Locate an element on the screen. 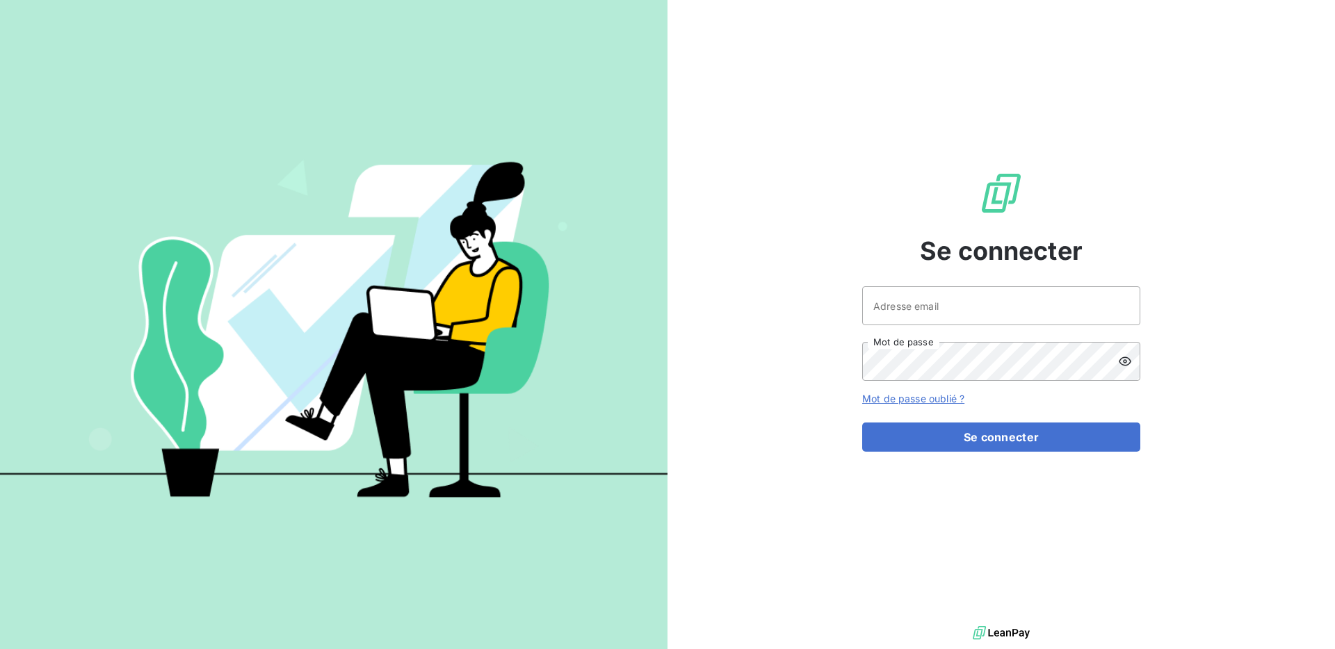  input: placeholder is located at coordinates (1001, 306).